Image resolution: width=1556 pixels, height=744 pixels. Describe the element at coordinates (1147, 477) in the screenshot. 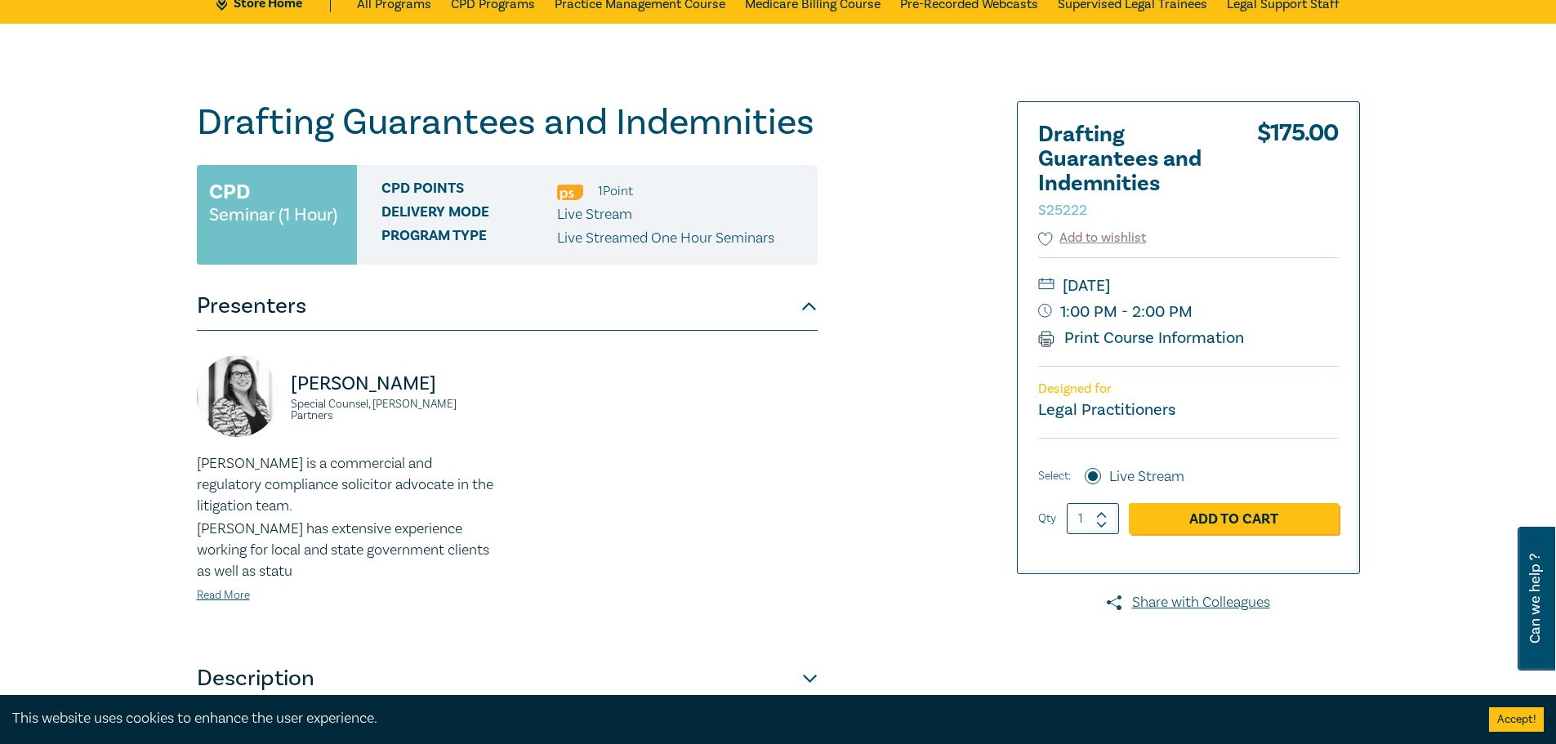

I see `label: Live Stream` at that location.